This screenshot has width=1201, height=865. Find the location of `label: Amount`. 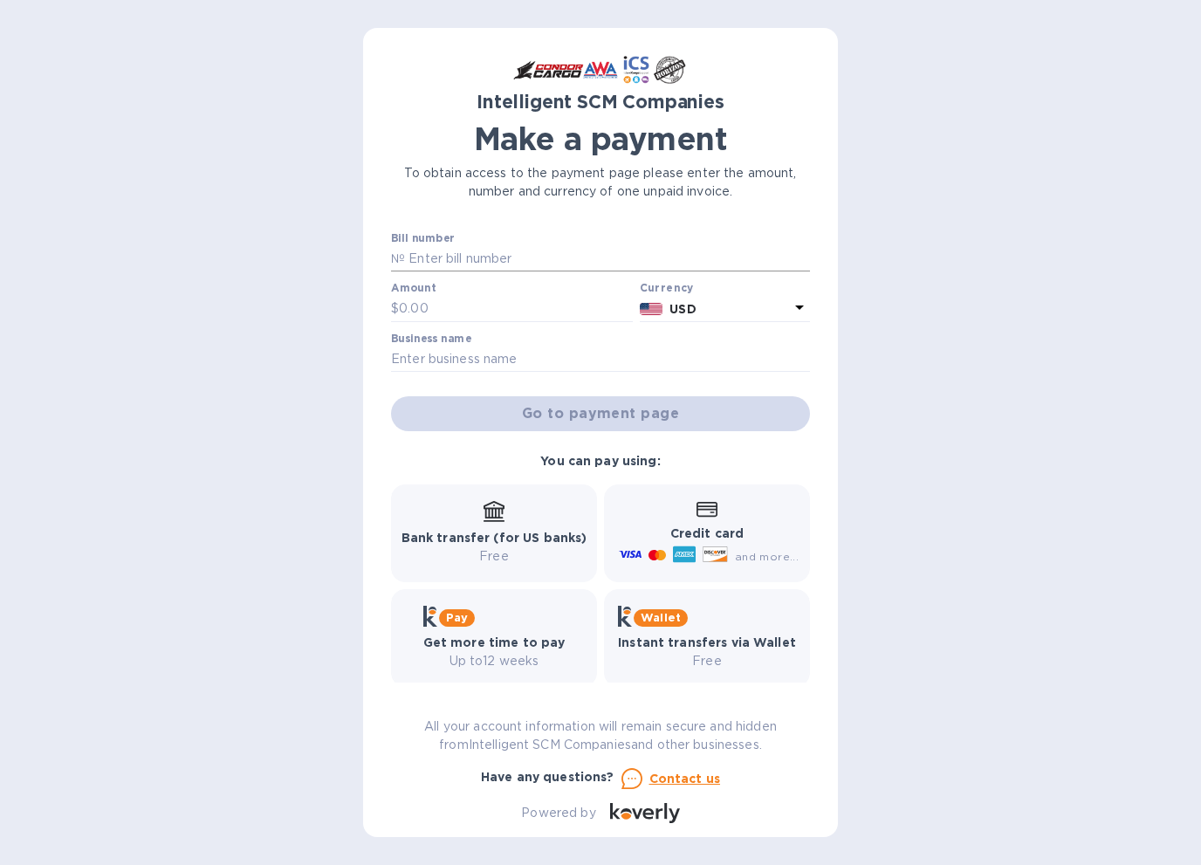

label: Amount is located at coordinates (413, 289).